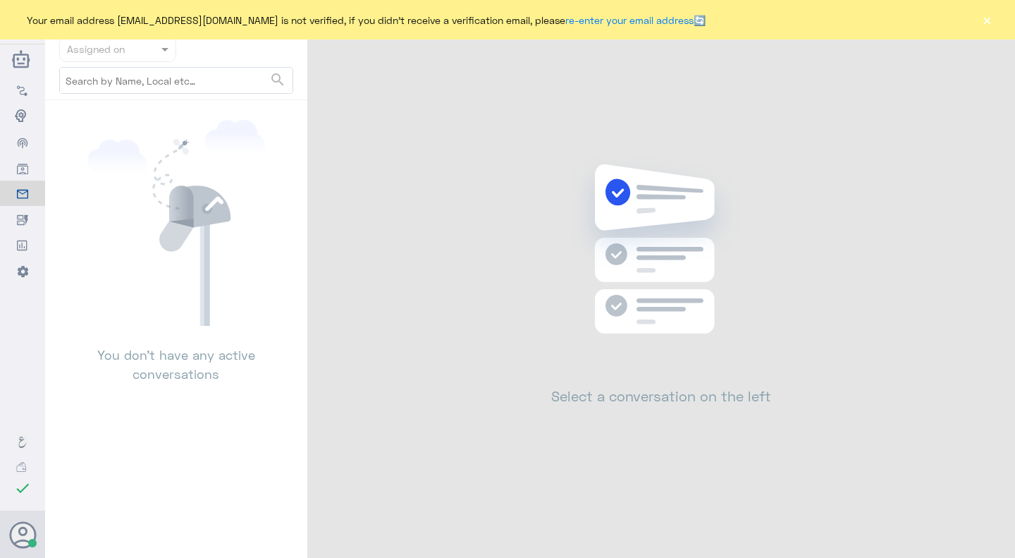 The height and width of the screenshot is (558, 1015). What do you see at coordinates (23, 488) in the screenshot?
I see `i: check` at bounding box center [23, 488].